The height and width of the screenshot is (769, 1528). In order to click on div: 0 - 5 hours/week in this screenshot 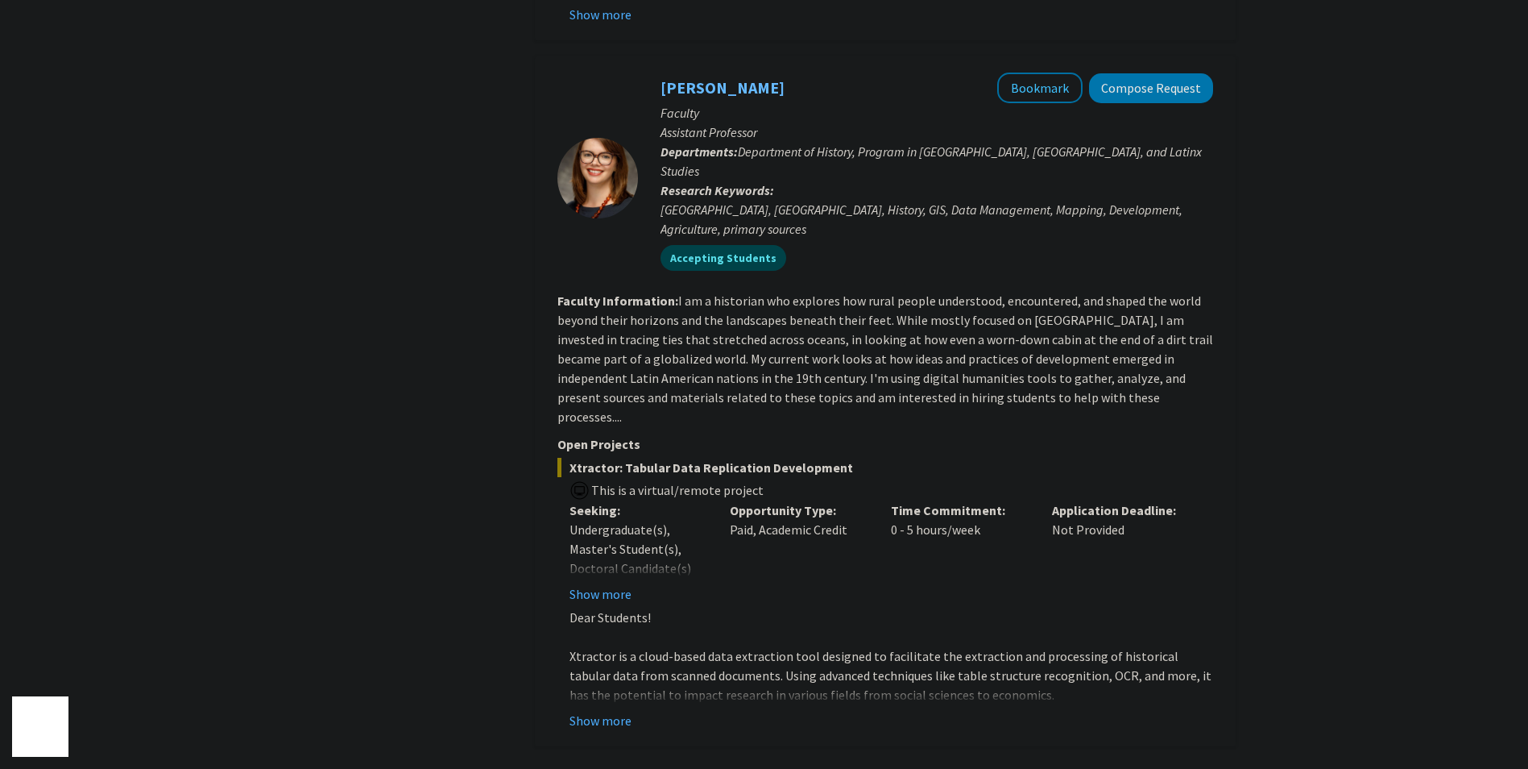, I will do `click(960, 552)`.